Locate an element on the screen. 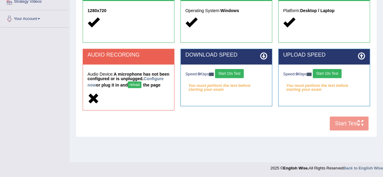 Image resolution: width=383 pixels, height=177 pixels. h5: Platform: is located at coordinates (324, 11).